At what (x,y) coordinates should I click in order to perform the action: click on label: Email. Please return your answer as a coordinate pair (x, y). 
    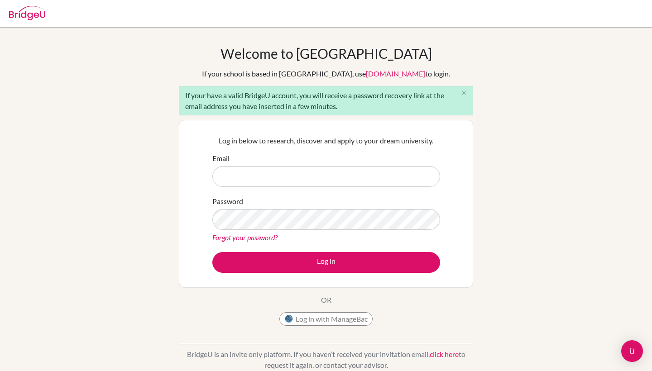
    Looking at the image, I should click on (221, 158).